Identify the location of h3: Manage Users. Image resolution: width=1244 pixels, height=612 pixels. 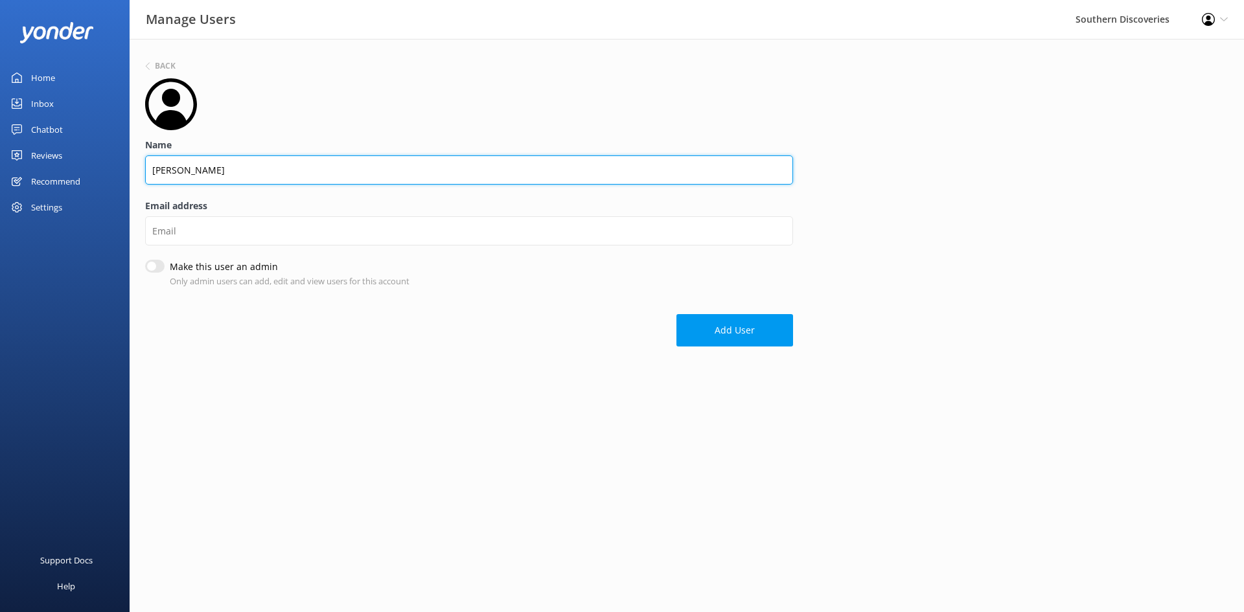
(190, 19).